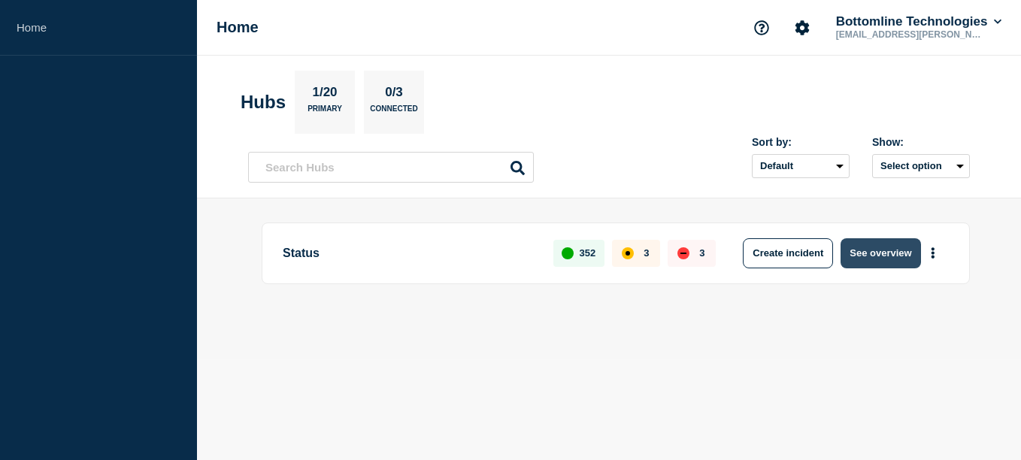 The width and height of the screenshot is (1021, 460). Describe the element at coordinates (762, 28) in the screenshot. I see `button: Support` at that location.